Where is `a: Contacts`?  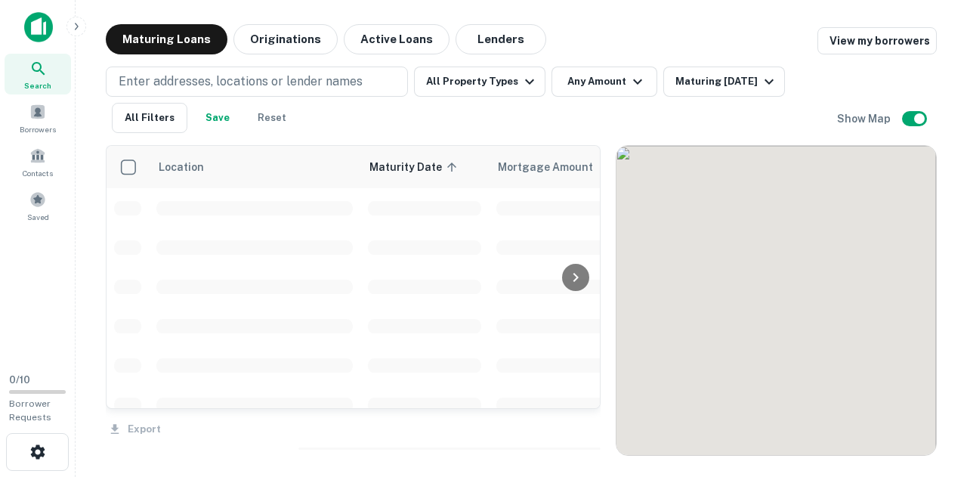
a: Contacts is located at coordinates (38, 162).